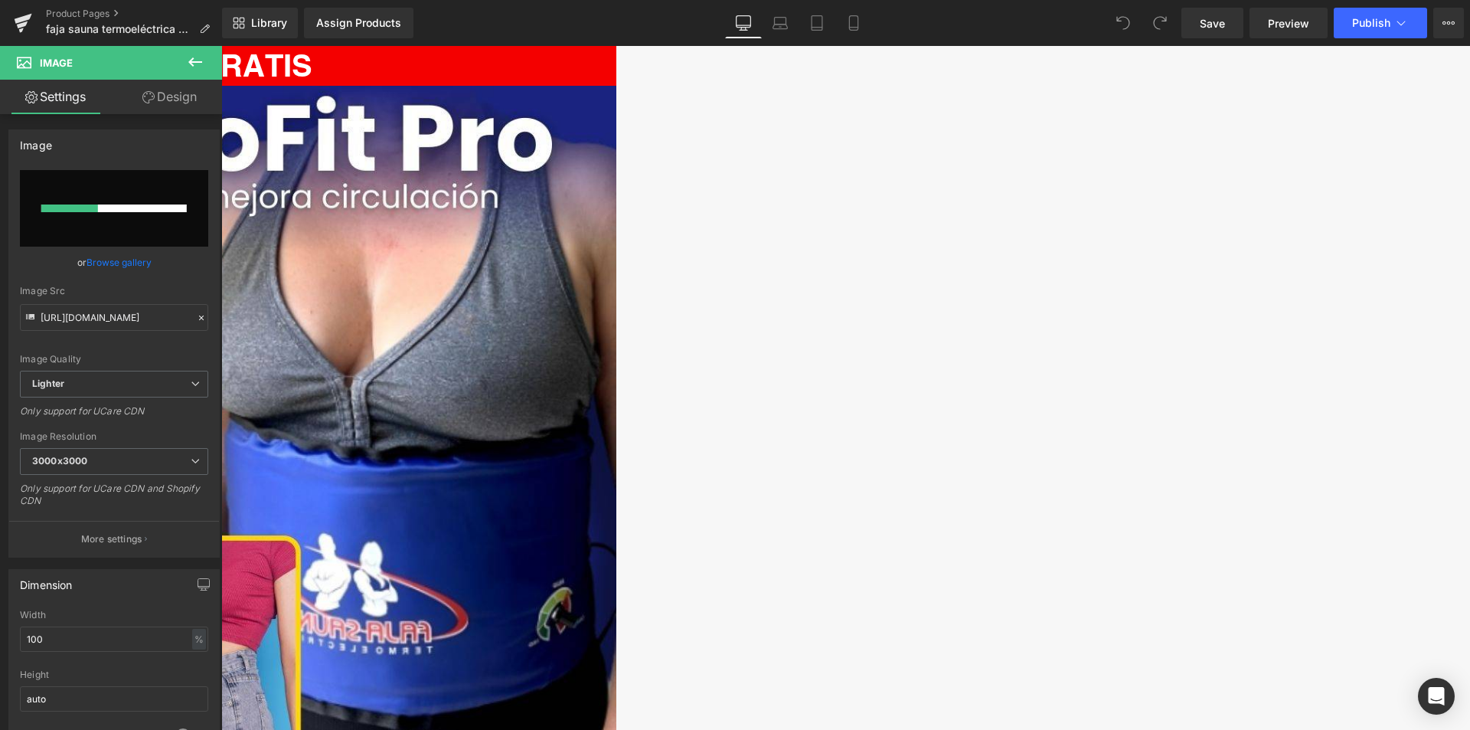 The height and width of the screenshot is (730, 1470). Describe the element at coordinates (1371, 23) in the screenshot. I see `span: Publish` at that location.